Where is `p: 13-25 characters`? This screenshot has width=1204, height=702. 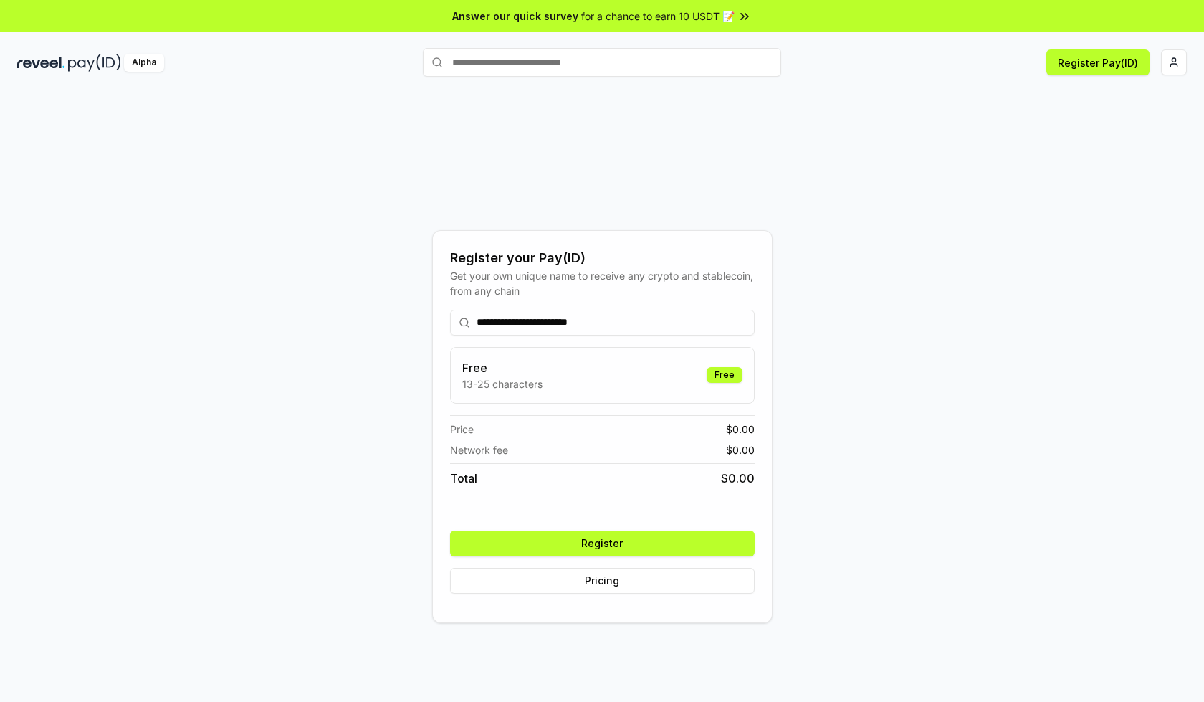
p: 13-25 characters is located at coordinates (502, 383).